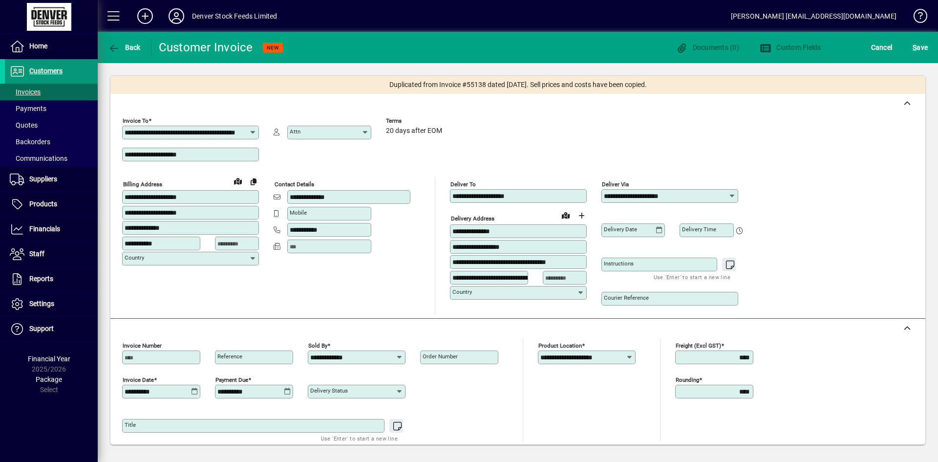  Describe the element at coordinates (39, 158) in the screenshot. I see `span: Communications` at that location.